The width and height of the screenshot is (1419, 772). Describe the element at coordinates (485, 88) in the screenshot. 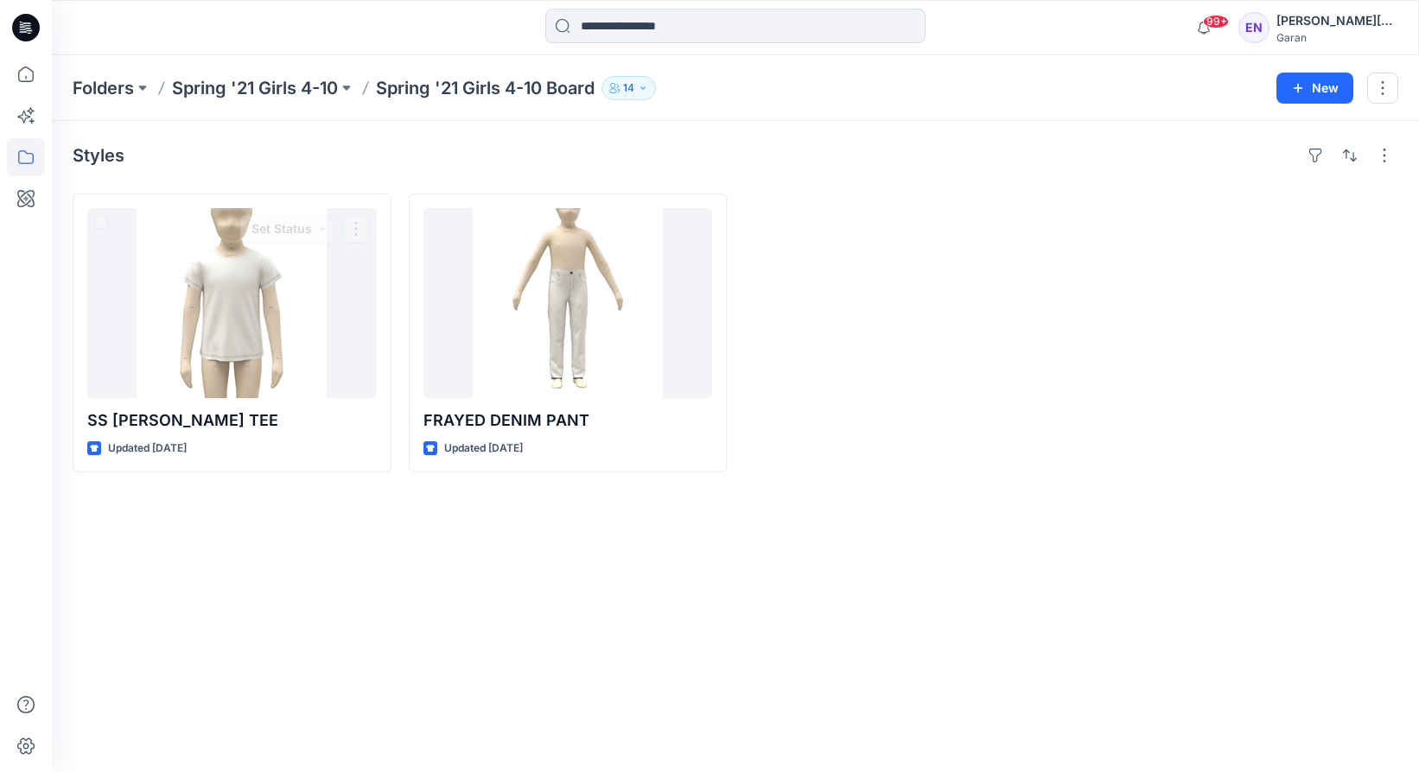

I see `p: Spring '21 Girls 4-10 Board` at that location.